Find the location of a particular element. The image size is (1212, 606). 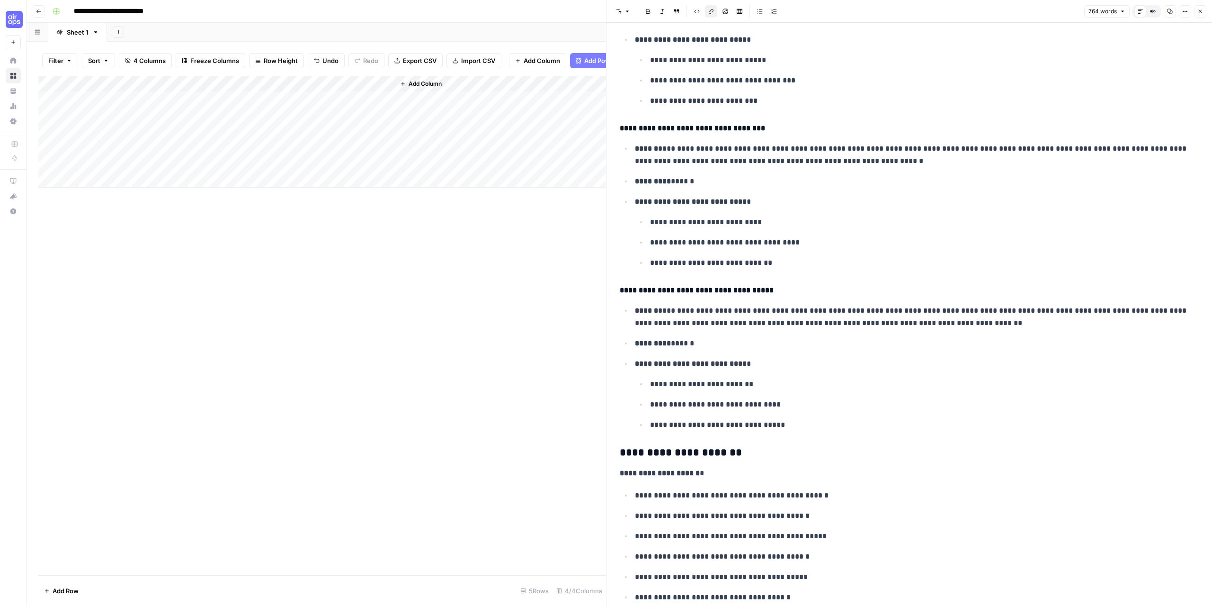

span: Undo is located at coordinates (331, 61).